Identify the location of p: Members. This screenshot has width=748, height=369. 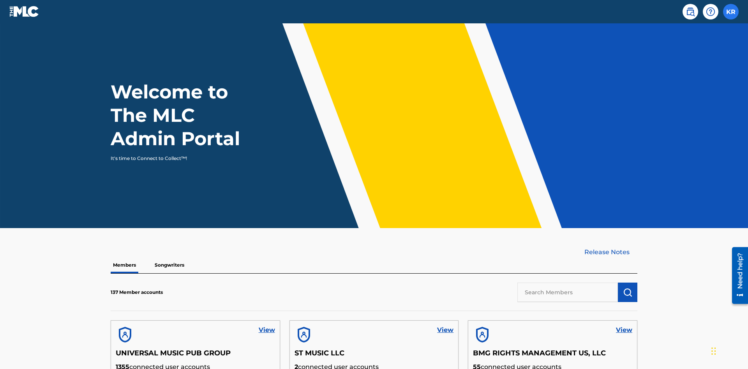
(124, 265).